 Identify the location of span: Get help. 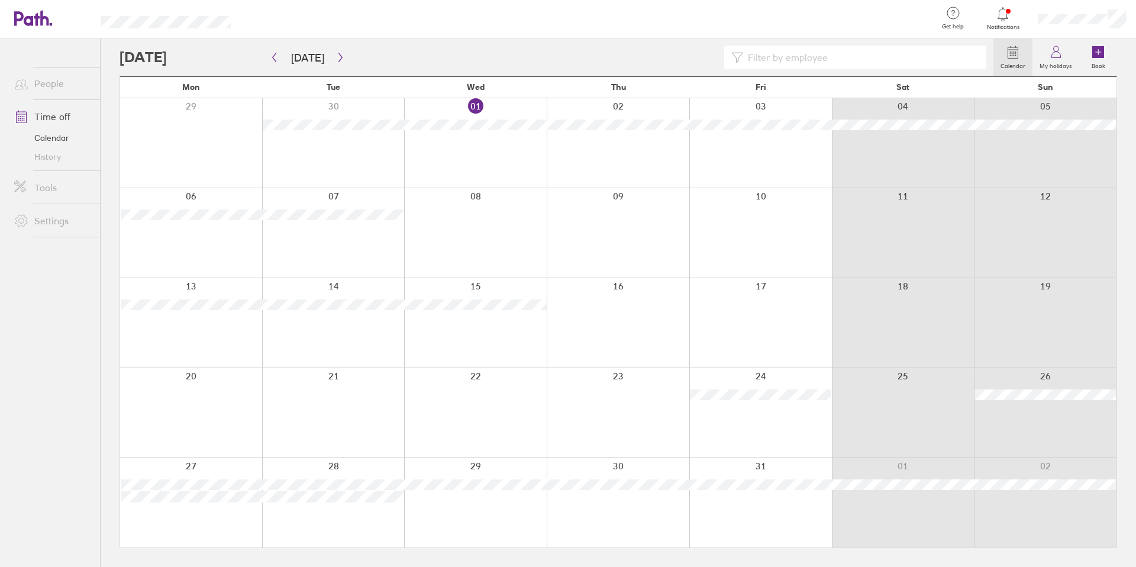
(952, 27).